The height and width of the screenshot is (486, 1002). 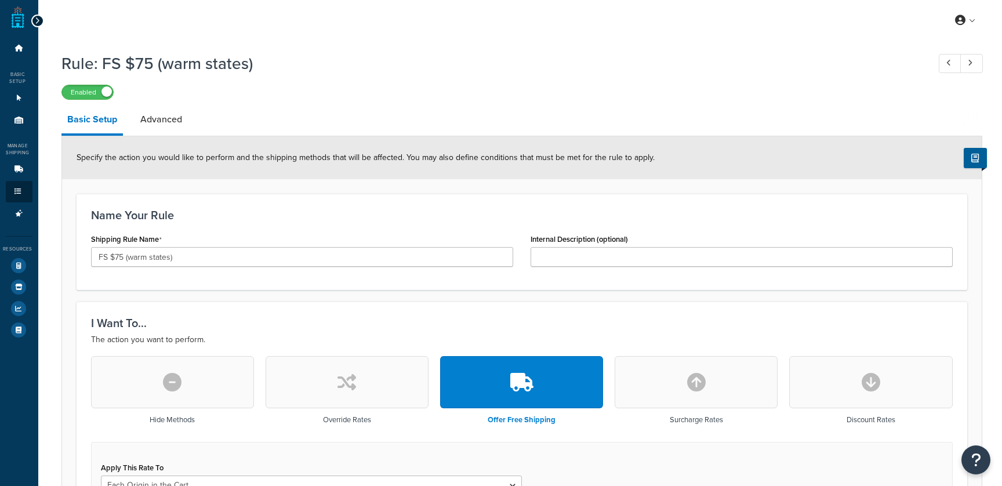 What do you see at coordinates (92, 121) in the screenshot?
I see `a: Basic Setup` at bounding box center [92, 121].